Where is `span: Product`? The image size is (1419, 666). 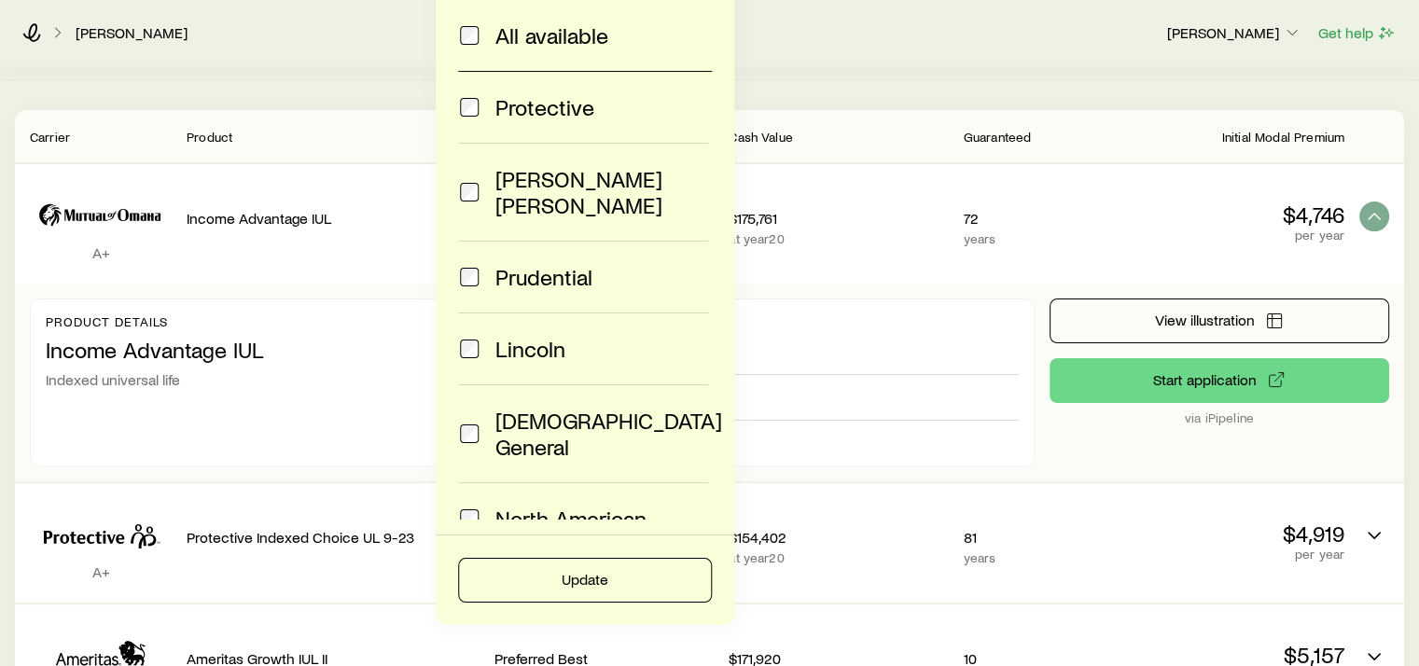
span: Product is located at coordinates (209, 136).